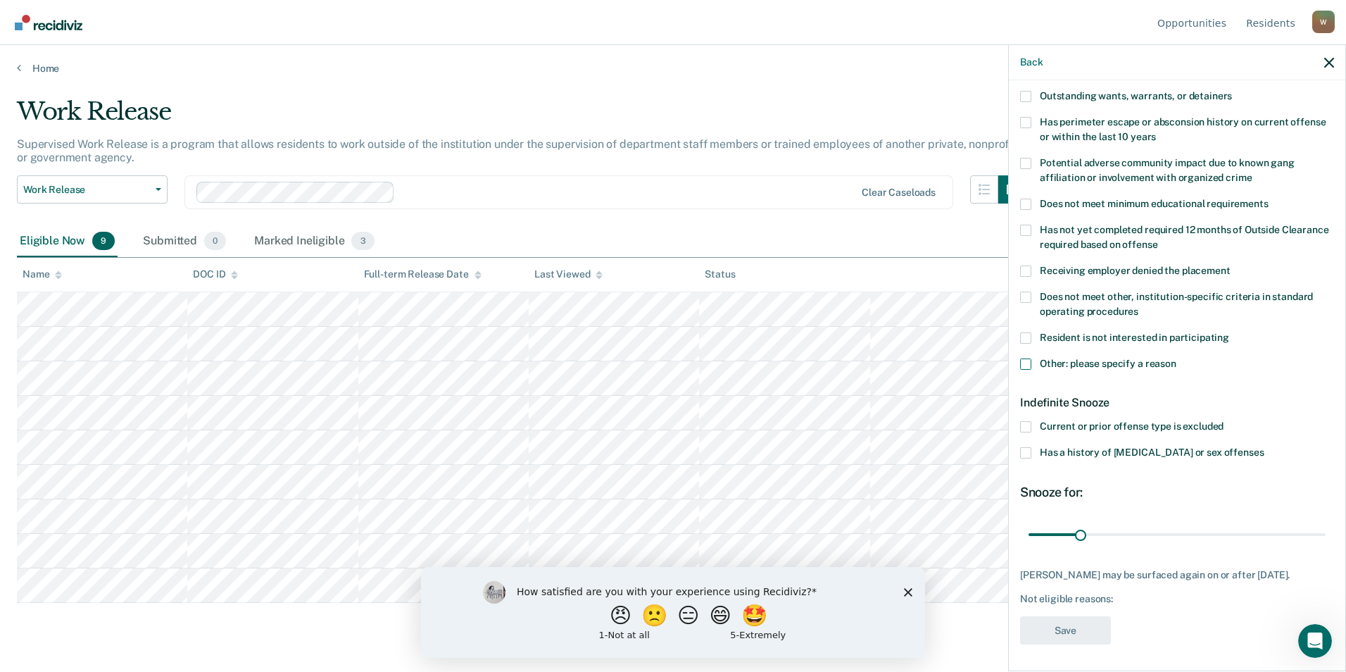  What do you see at coordinates (235, 49) in the screenshot?
I see `button: 2` at bounding box center [235, 49].